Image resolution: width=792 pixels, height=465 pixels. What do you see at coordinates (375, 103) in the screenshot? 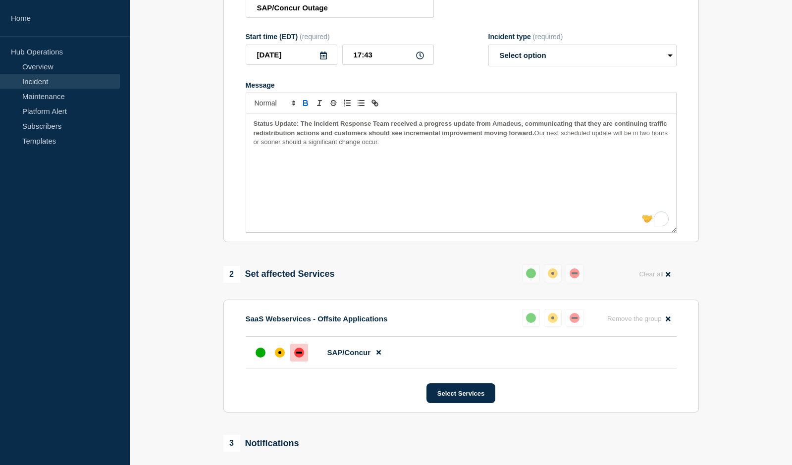
I see `button: Toggle link` at bounding box center [375, 103].